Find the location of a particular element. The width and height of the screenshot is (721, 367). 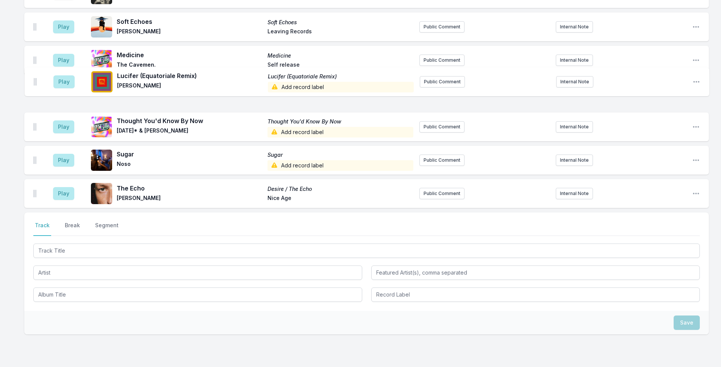

button: Segment is located at coordinates (107, 229).